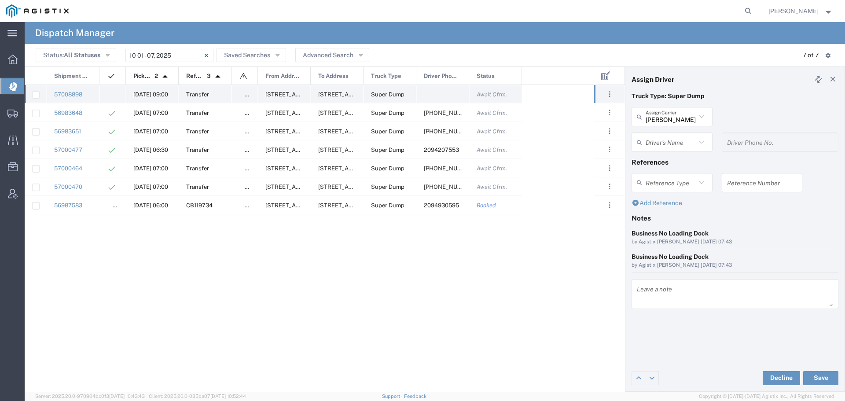  Describe the element at coordinates (309, 205) in the screenshot. I see `span: 26292 E River Rd, Escalon, California, 95320, United States` at that location.